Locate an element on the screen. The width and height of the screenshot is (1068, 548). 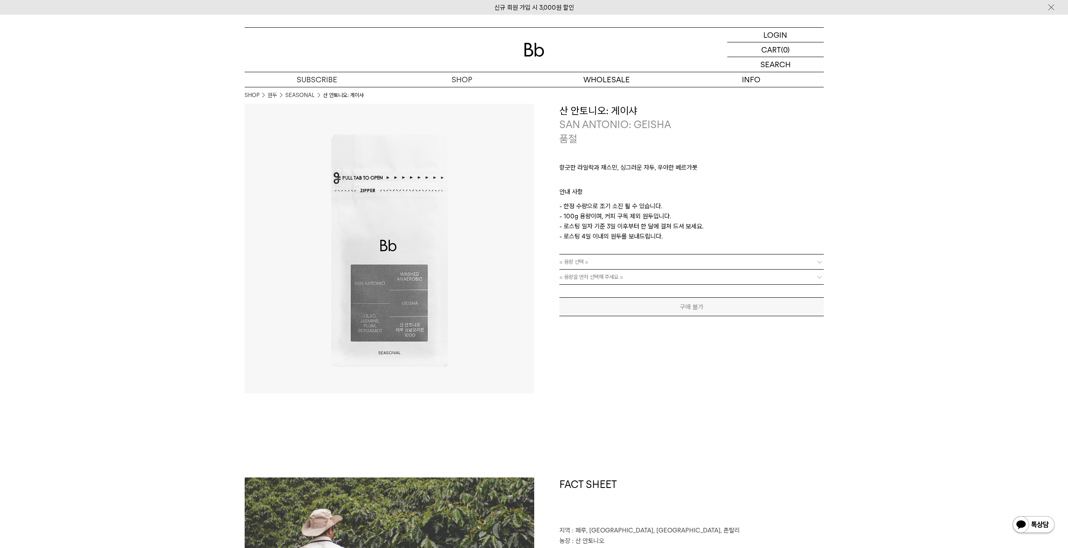
p: 향긋한 라일락과 재스민, 싱그러운 자두, 우아한 베르가못 is located at coordinates (691, 169).